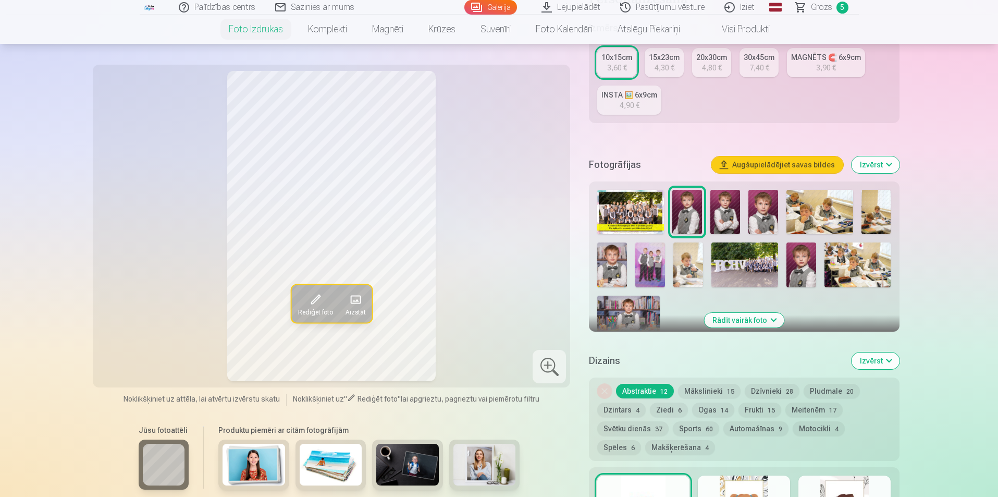  I want to click on span: lai apgrieztu, pagrieztu vai piemērotu filtru, so click(470, 399).